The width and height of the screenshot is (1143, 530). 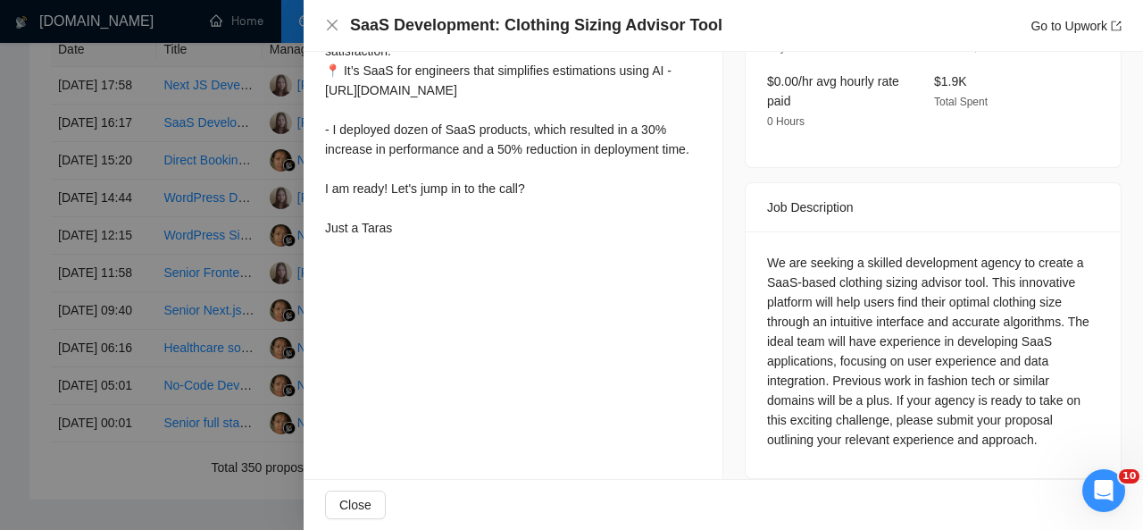 What do you see at coordinates (961, 102) in the screenshot?
I see `span: Total Spent` at bounding box center [961, 102].